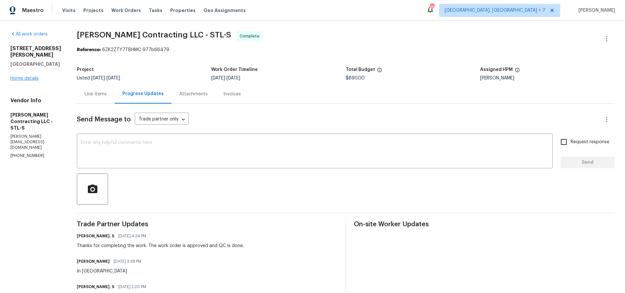 The image size is (625, 293). Describe the element at coordinates (160, 246) in the screenshot. I see `div: Thanks for completing the work. The work order is approved and QC is done.` at that location.